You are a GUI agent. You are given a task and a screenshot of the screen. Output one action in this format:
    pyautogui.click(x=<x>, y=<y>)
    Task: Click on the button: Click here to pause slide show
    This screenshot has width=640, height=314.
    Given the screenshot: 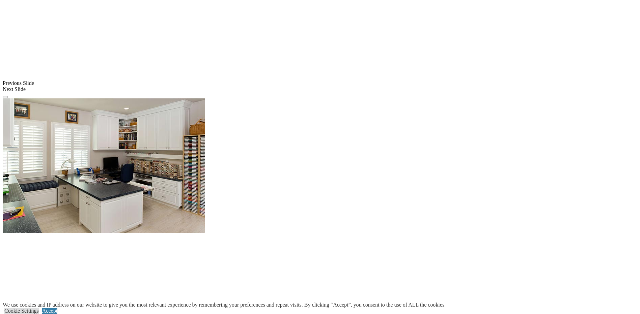 What is the action you would take?
    pyautogui.click(x=5, y=97)
    